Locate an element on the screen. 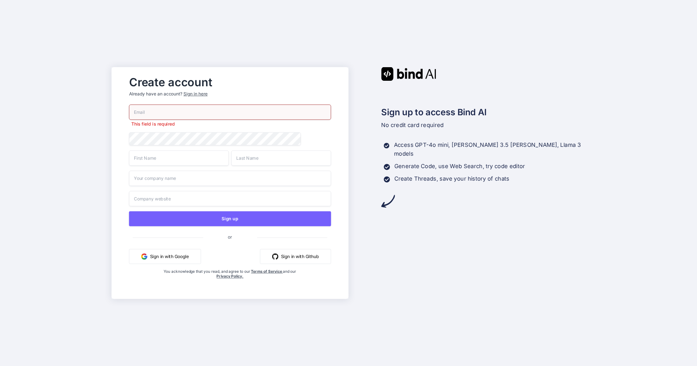 Image resolution: width=697 pixels, height=366 pixels. button: Sign in with Google is located at coordinates (165, 256).